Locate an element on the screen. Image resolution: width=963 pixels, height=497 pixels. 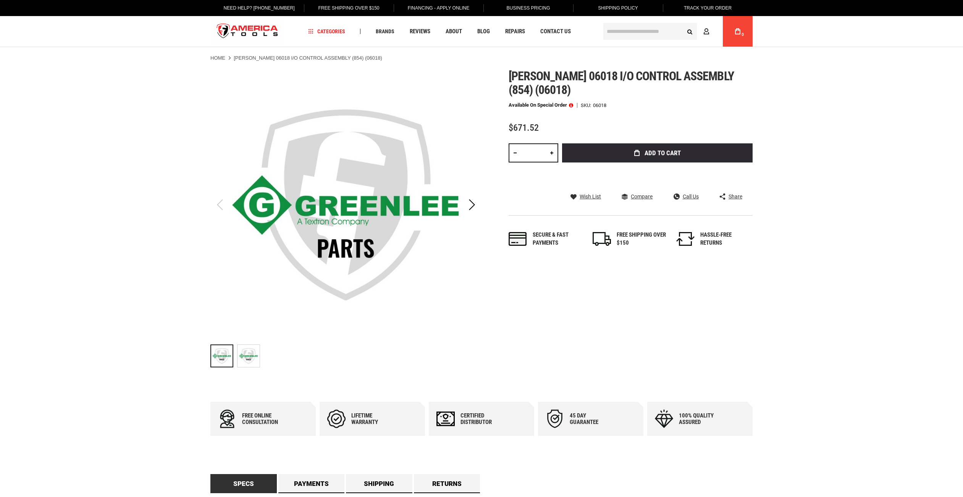
div: FREE SHIPPING OVER $150 is located at coordinates (642, 239).